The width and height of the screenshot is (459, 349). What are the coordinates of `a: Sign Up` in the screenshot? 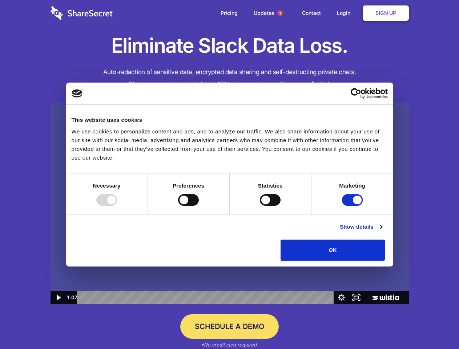 It's located at (386, 13).